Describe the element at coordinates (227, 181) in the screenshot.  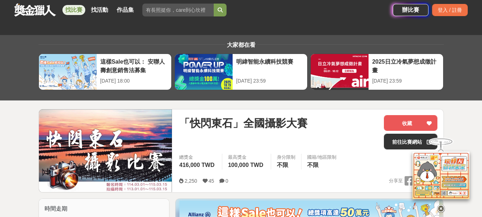
I see `span: 0` at that location.